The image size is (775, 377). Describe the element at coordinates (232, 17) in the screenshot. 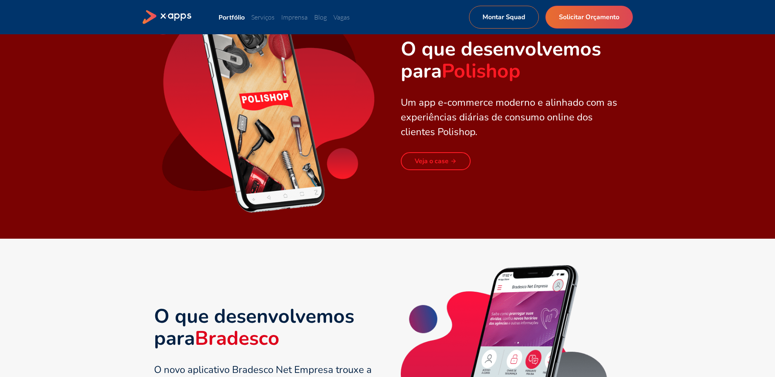

I see `a: Portfólio` at that location.